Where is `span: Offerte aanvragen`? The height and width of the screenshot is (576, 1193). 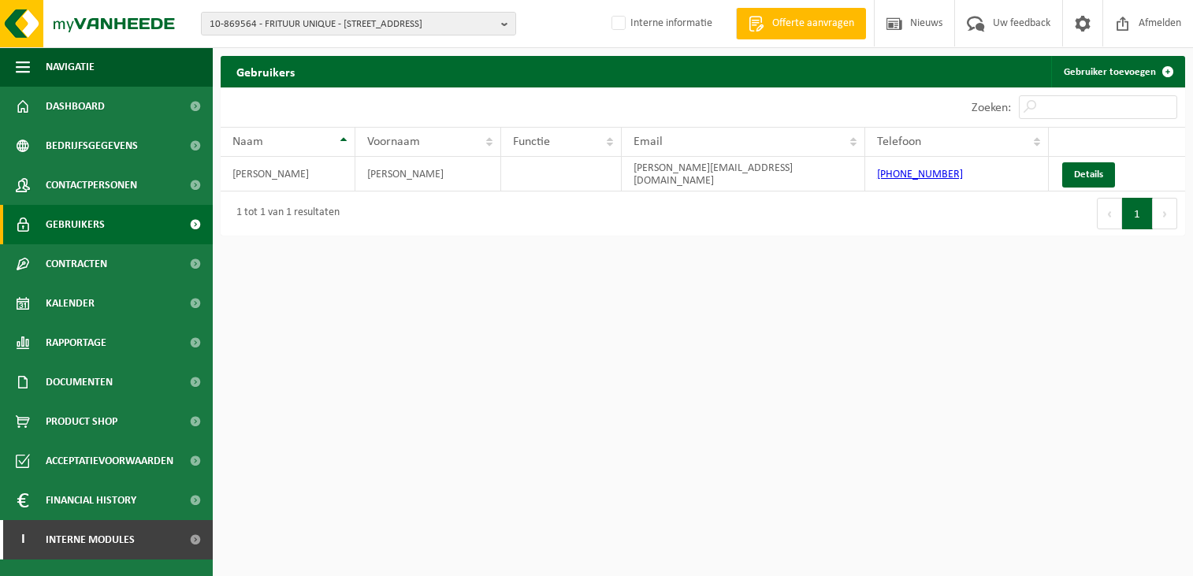 span: Offerte aanvragen is located at coordinates (813, 24).